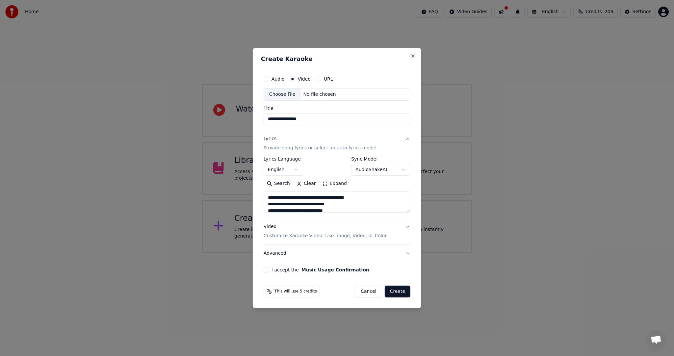 The height and width of the screenshot is (356, 674). Describe the element at coordinates (368, 292) in the screenshot. I see `button: Cancel` at that location.